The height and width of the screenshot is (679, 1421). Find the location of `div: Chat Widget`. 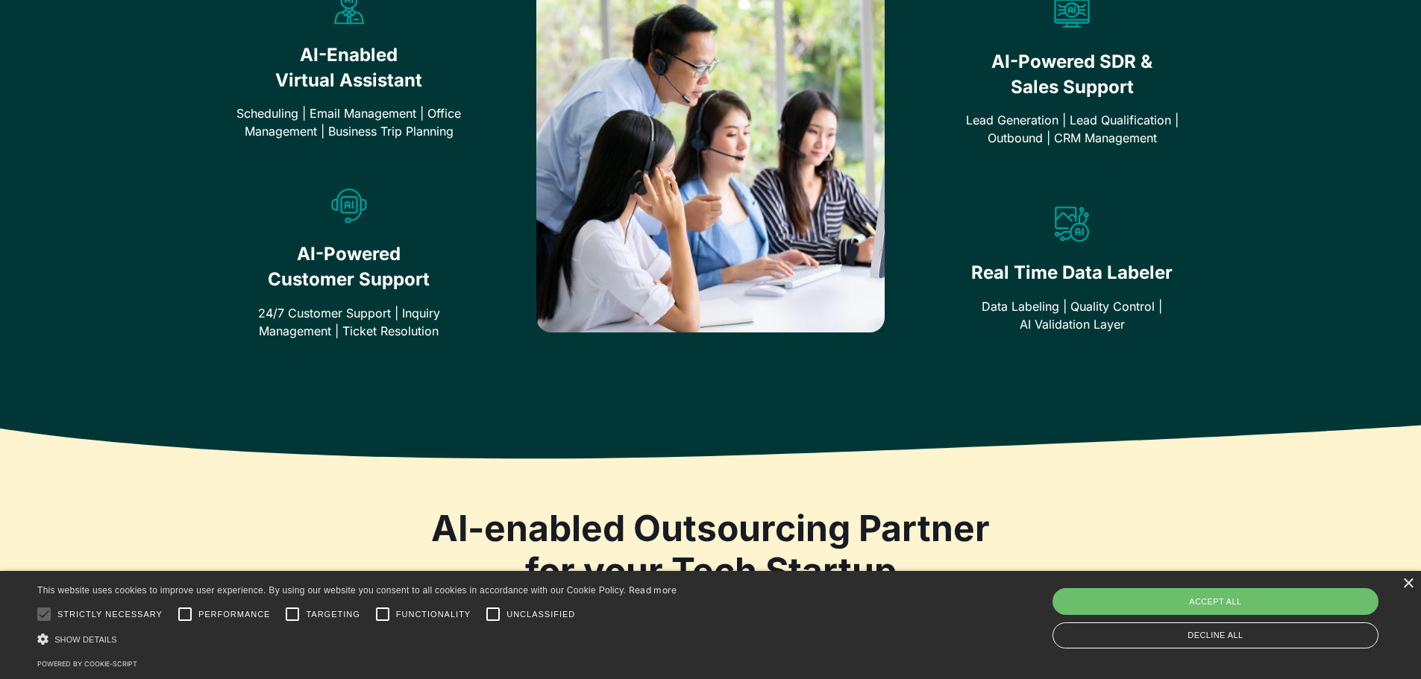

div: Chat Widget is located at coordinates (1296, 599).